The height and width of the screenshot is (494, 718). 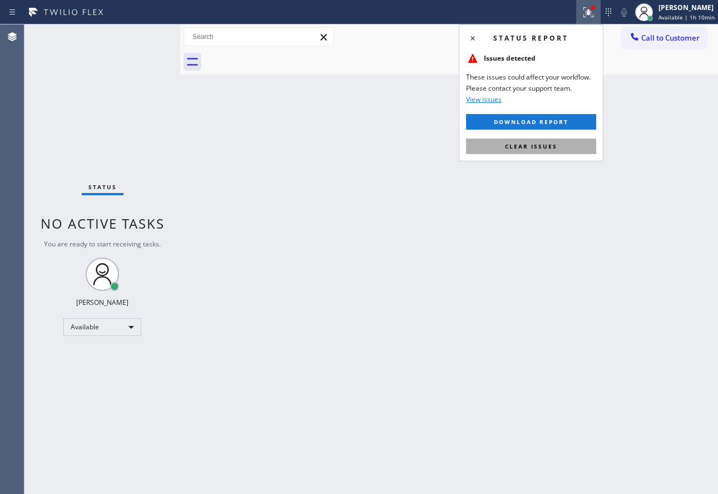 What do you see at coordinates (102, 187) in the screenshot?
I see `span: Status` at bounding box center [102, 187].